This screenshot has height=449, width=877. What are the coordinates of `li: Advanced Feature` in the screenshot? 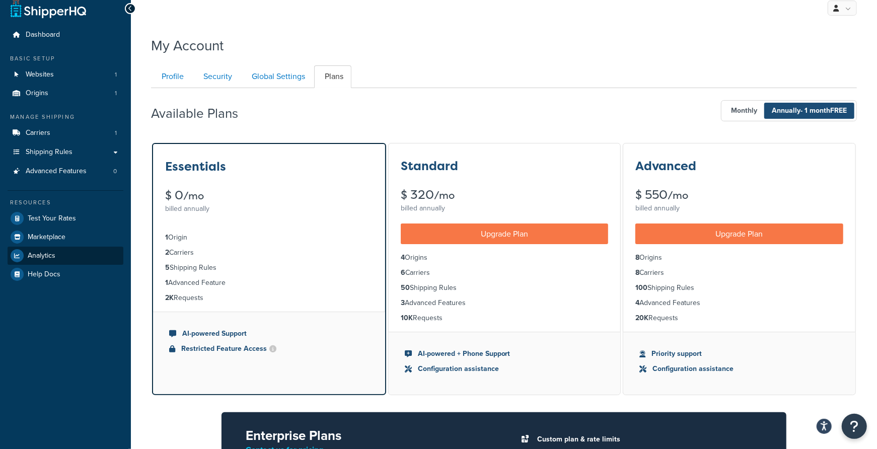 It's located at (269, 283).